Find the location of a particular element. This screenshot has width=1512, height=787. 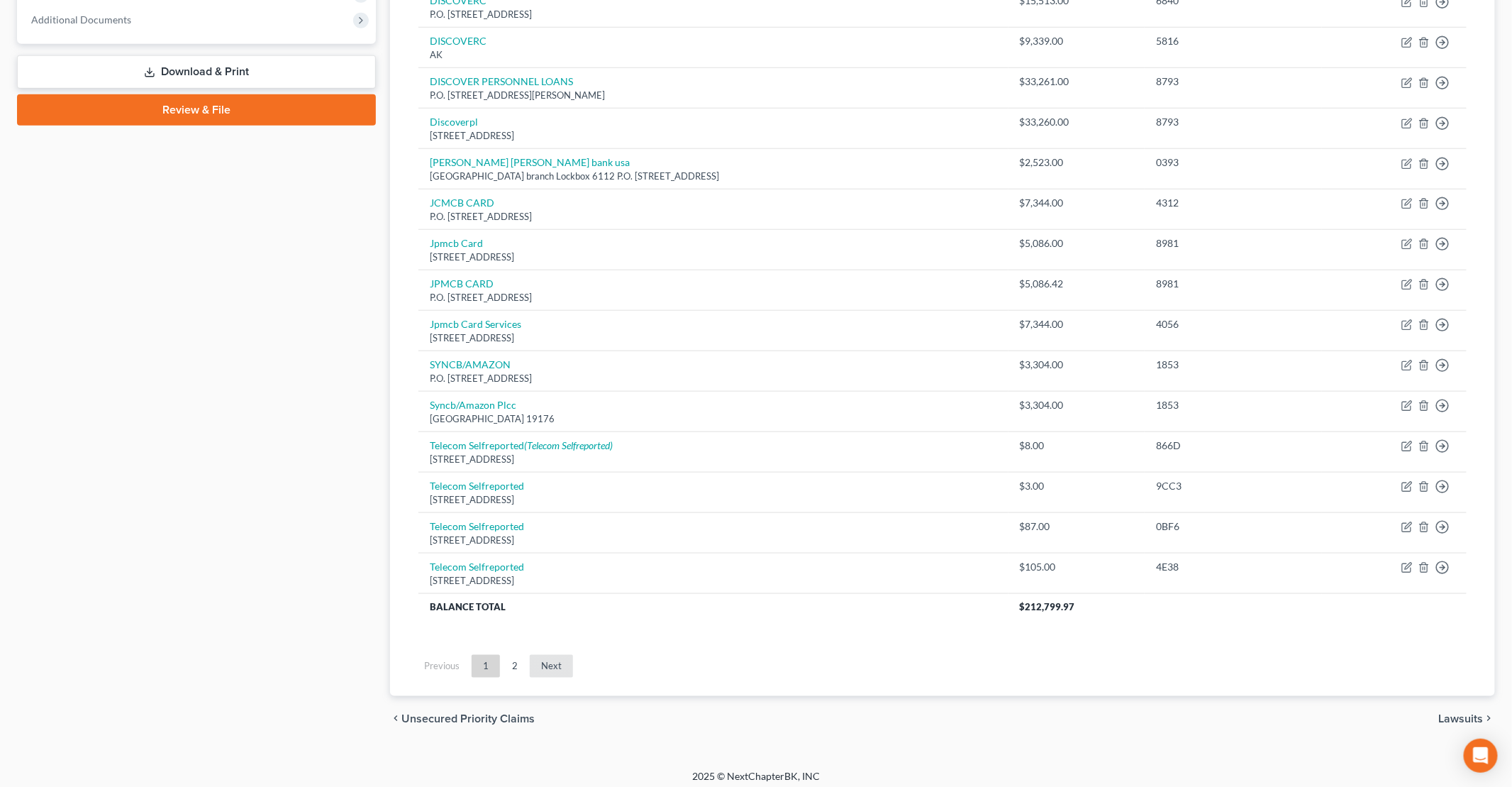

a: 2 is located at coordinates (515, 666).